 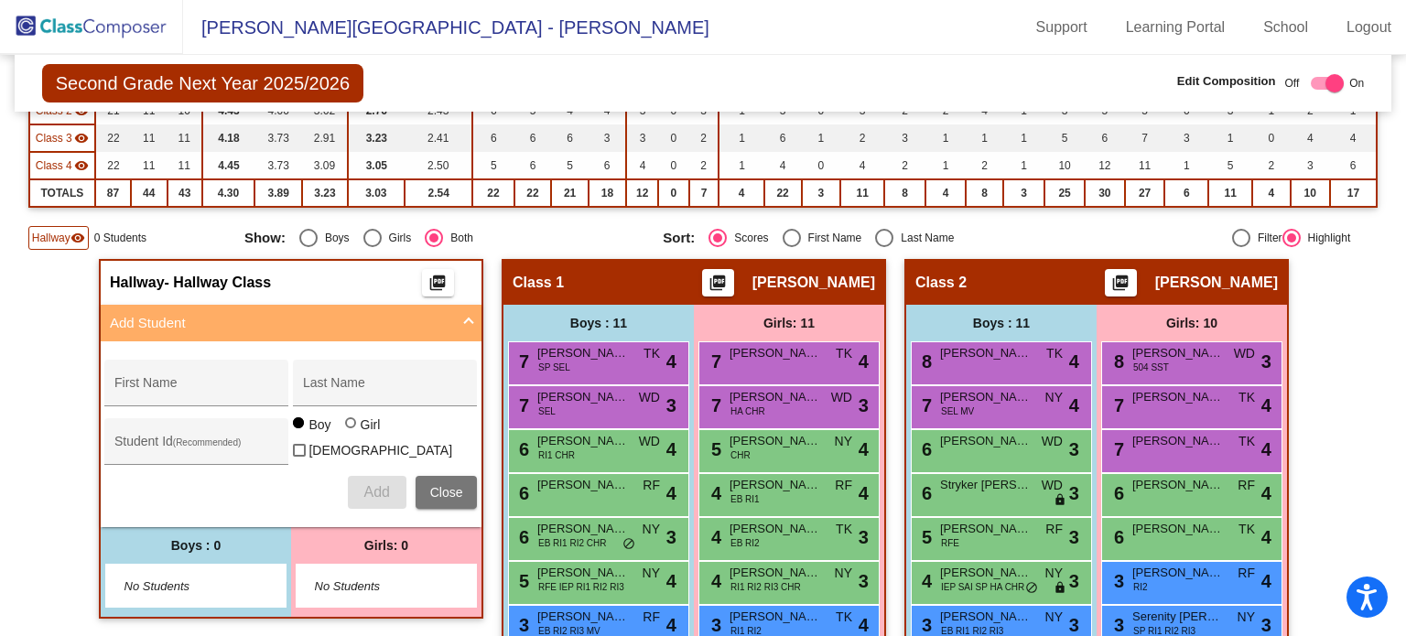 What do you see at coordinates (924, 362) in the screenshot?
I see `span: 8` at bounding box center [924, 362].